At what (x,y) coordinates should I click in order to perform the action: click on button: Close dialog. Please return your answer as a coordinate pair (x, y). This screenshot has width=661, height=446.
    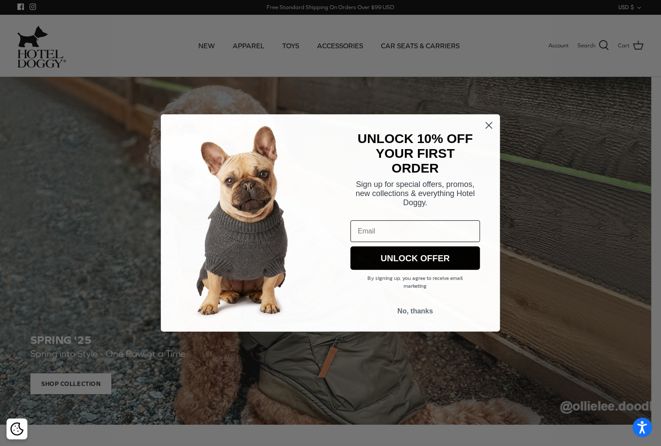
    Looking at the image, I should click on (489, 125).